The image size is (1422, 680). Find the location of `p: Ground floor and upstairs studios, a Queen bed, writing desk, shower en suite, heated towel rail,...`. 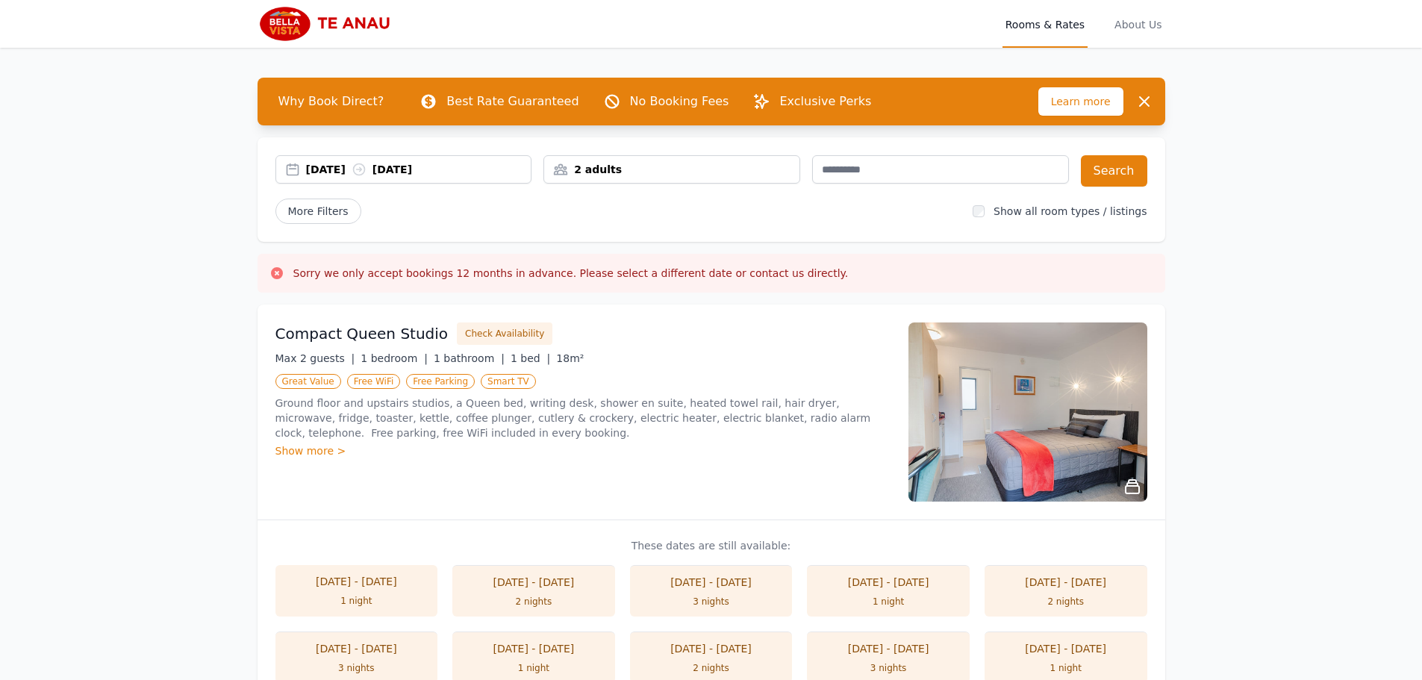

p: Ground floor and upstairs studios, a Queen bed, writing desk, shower en suite, heated towel rail,... is located at coordinates (583, 418).